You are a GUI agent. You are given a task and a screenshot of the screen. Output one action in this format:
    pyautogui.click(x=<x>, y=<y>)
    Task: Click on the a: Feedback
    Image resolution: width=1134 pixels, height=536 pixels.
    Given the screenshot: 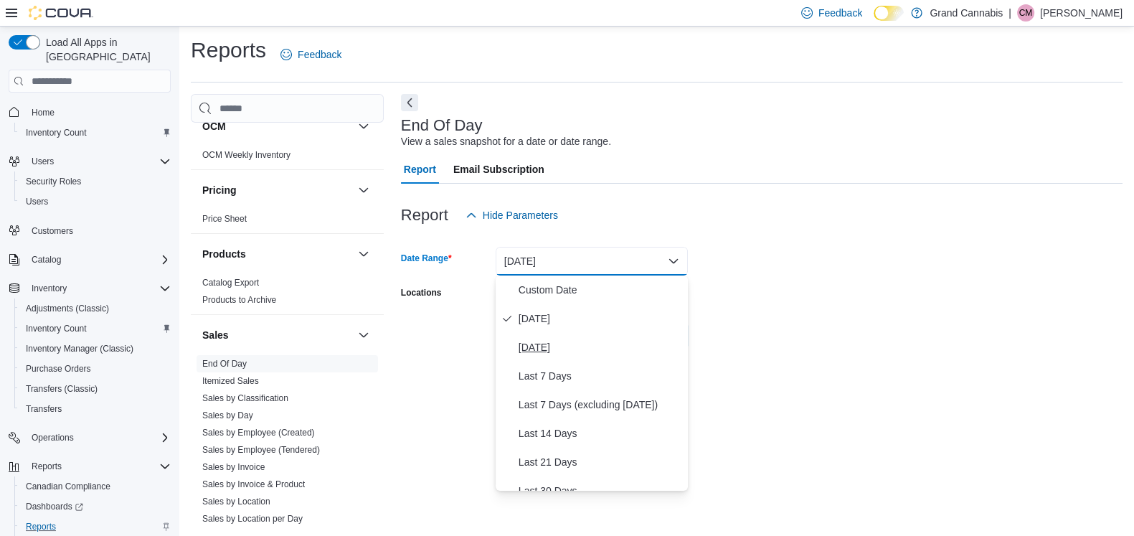 What is the action you would take?
    pyautogui.click(x=310, y=54)
    